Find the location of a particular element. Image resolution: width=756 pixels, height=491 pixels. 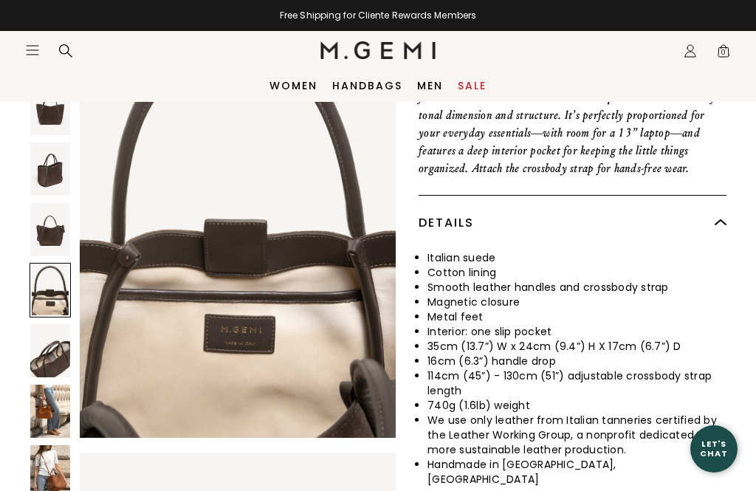

div: Let's Chat is located at coordinates (714, 448).